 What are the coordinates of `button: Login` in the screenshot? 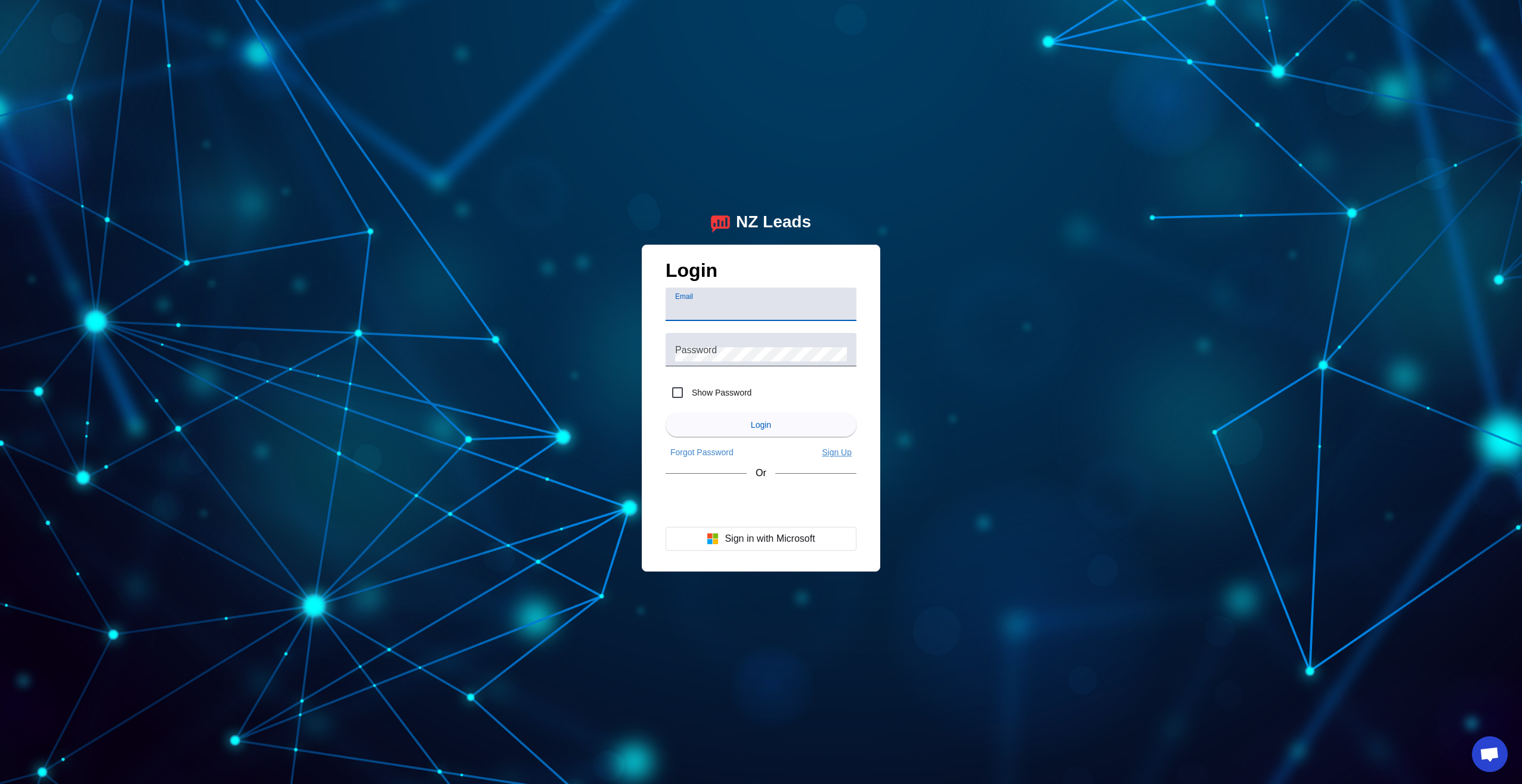 It's located at (761, 425).